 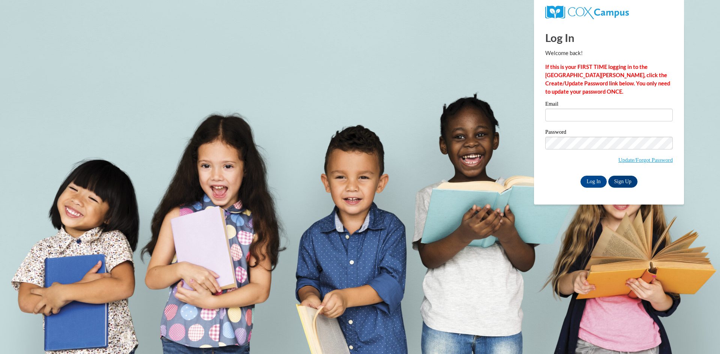 I want to click on label: Password, so click(x=609, y=133).